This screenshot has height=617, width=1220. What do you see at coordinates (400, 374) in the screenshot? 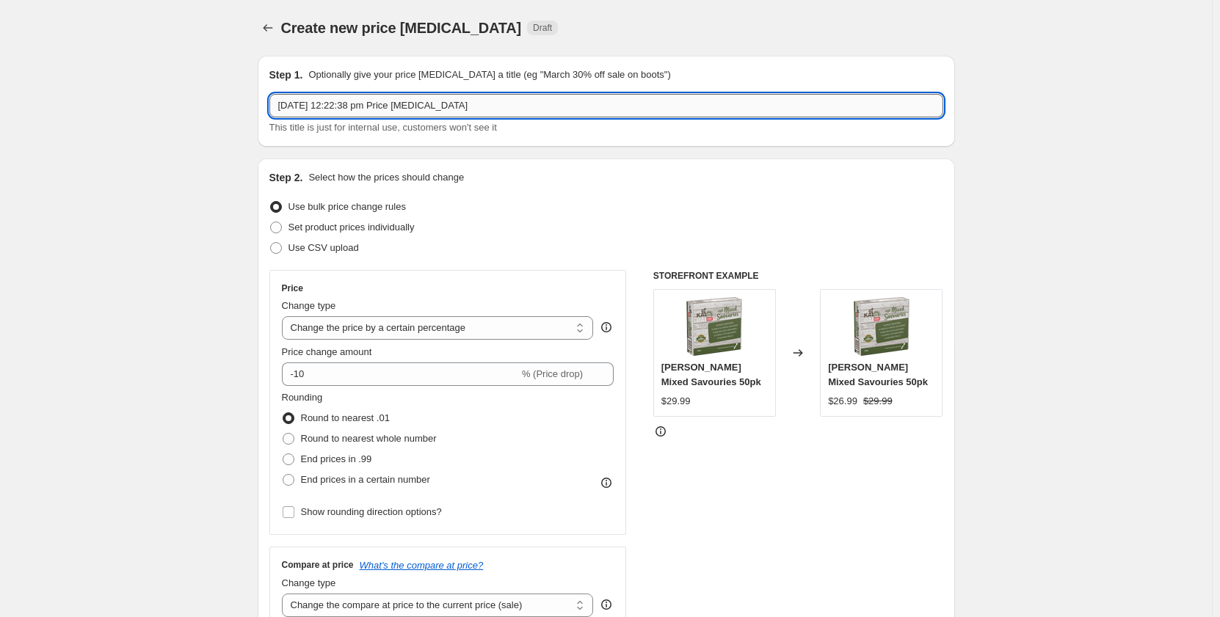
I see `input: -15` at bounding box center [400, 374].